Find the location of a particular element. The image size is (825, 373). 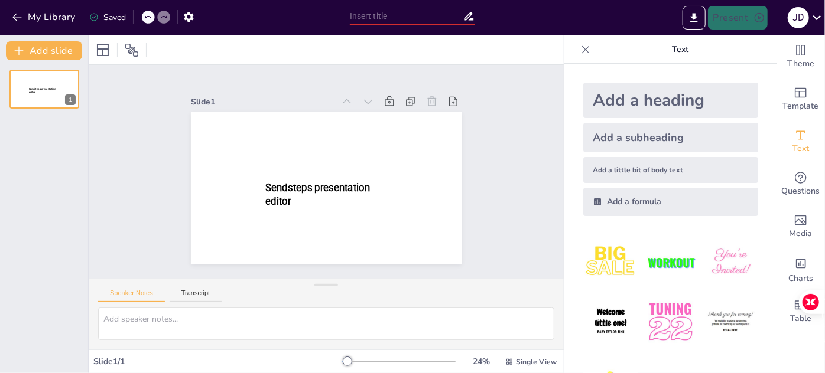

input: Insert title is located at coordinates (407, 16).